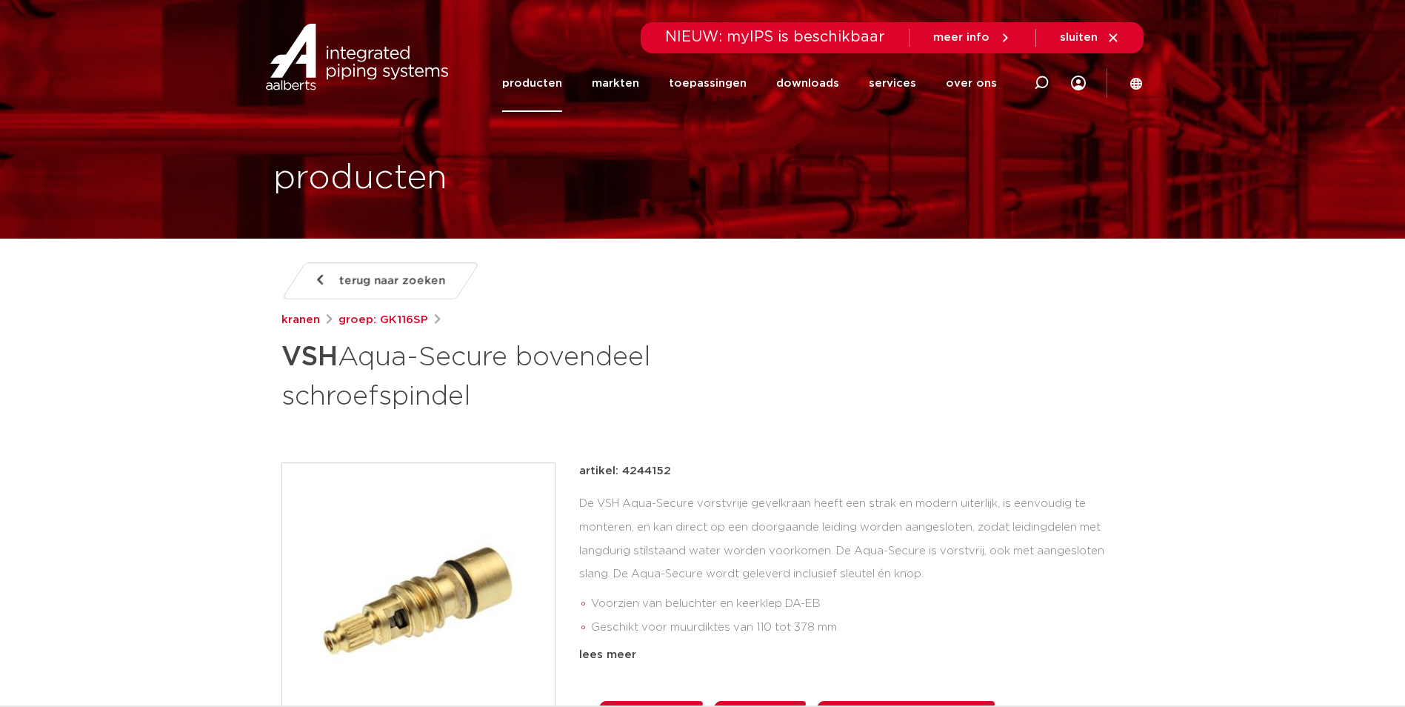  What do you see at coordinates (380, 281) in the screenshot?
I see `a: terug naar zoeken` at bounding box center [380, 281].